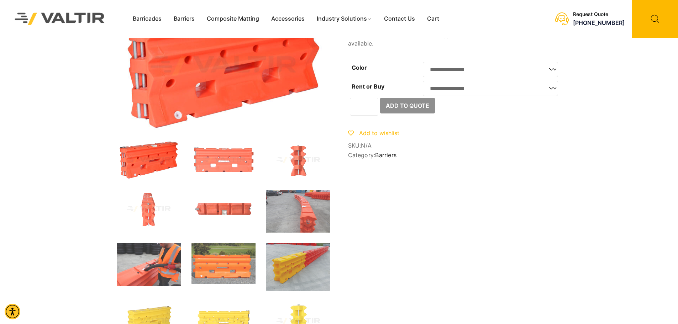 This screenshot has height=324, width=678. What do you see at coordinates (298, 160) in the screenshot?
I see `img: An orange, zigzag-shaped object with a central metal rod, likely a weight or stabilizer for equip...` at bounding box center [298, 160].